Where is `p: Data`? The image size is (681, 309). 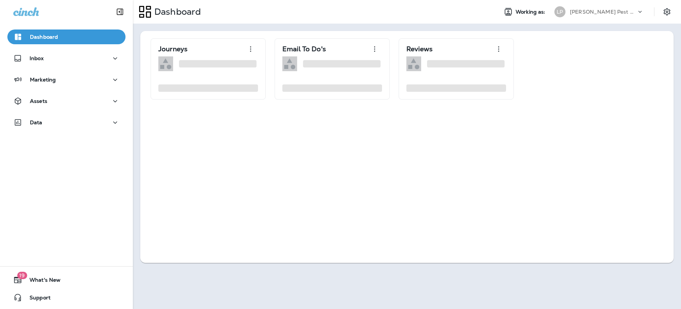 p: Data is located at coordinates (36, 123).